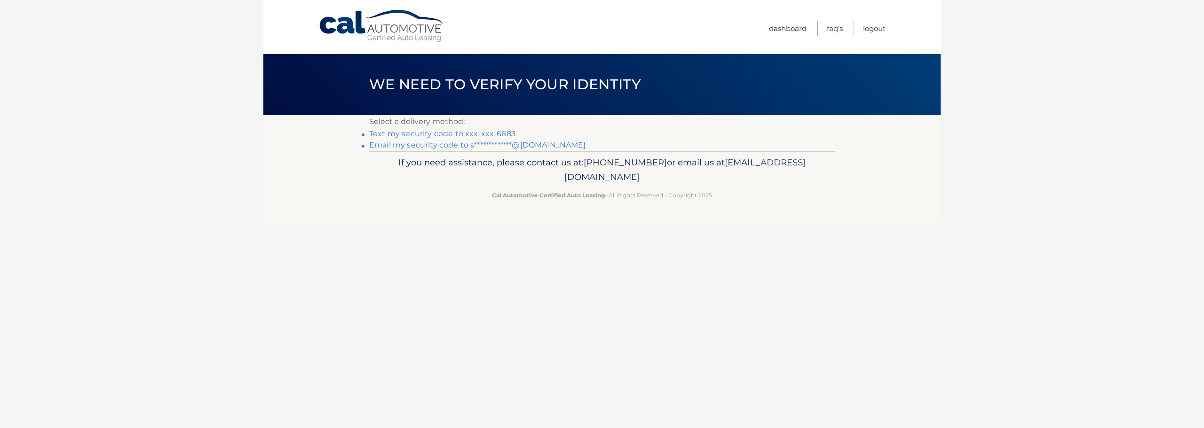 The width and height of the screenshot is (1204, 428). What do you see at coordinates (835, 28) in the screenshot?
I see `a: FAQ's` at bounding box center [835, 28].